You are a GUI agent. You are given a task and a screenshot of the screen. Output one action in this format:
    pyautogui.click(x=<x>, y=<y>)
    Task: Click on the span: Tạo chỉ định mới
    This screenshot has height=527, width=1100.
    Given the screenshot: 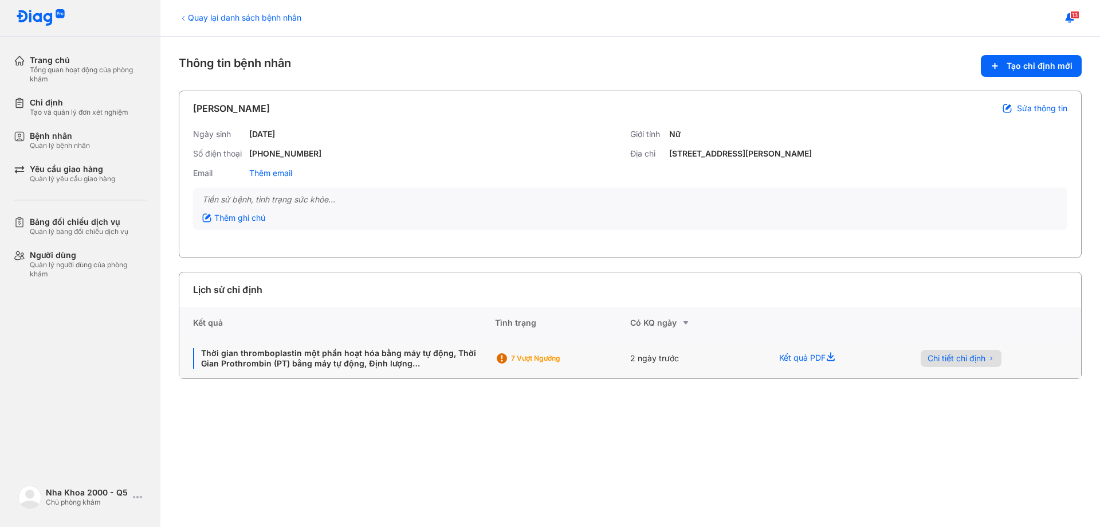 What is the action you would take?
    pyautogui.click(x=1039, y=66)
    